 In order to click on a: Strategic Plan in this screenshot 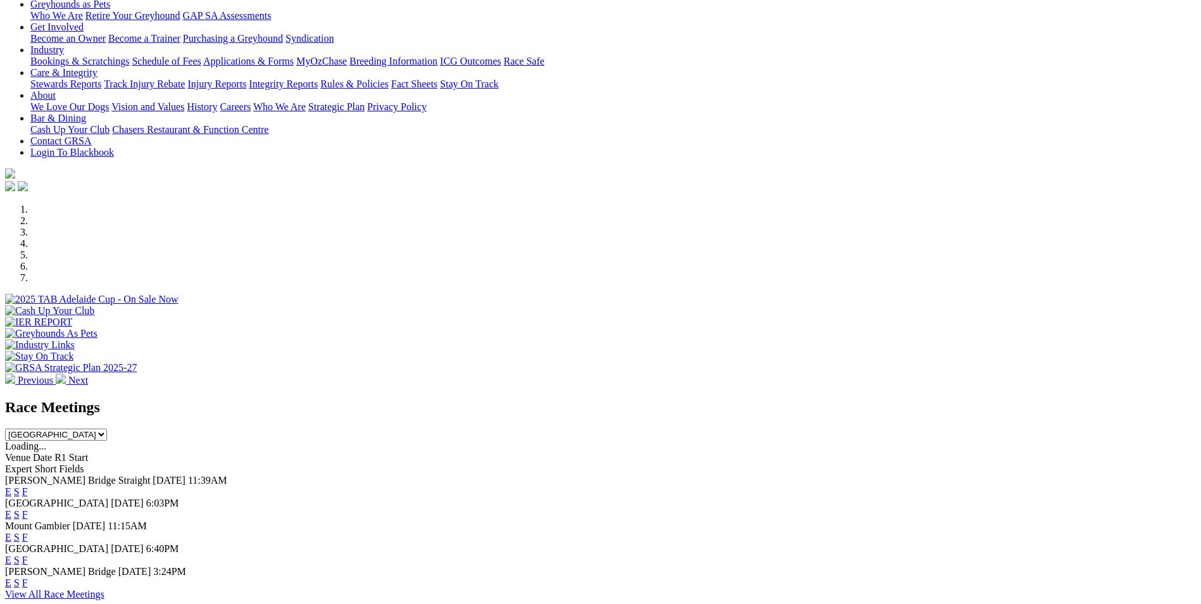, I will do `click(336, 106)`.